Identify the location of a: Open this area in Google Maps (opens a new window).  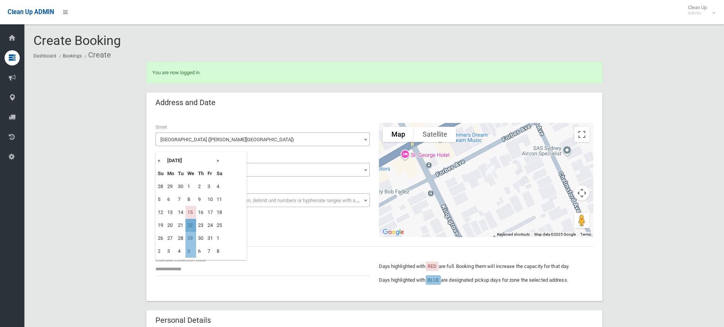
(394, 232).